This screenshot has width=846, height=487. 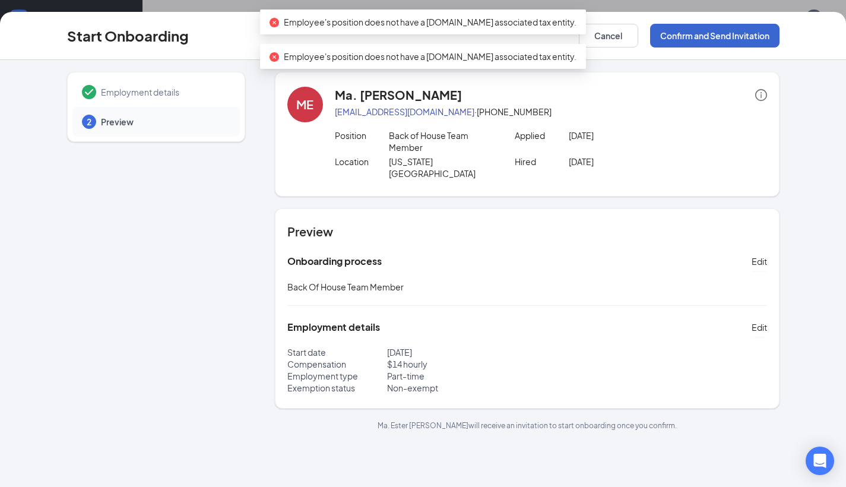 I want to click on h5: Employment details, so click(x=333, y=327).